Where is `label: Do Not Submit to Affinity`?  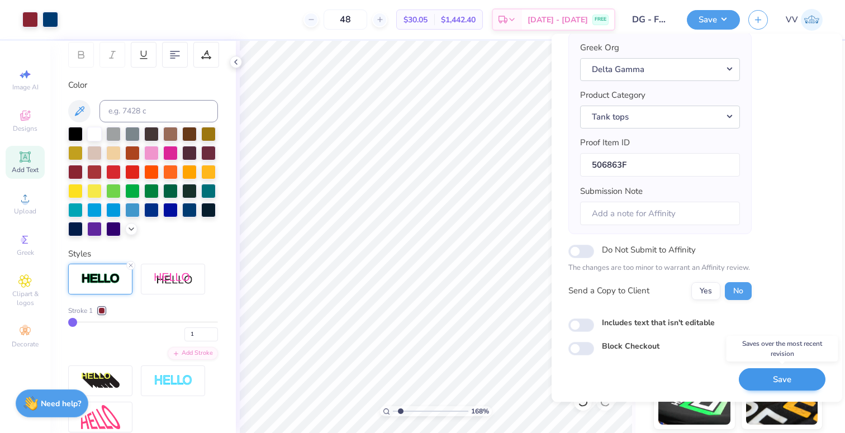
label: Do Not Submit to Affinity is located at coordinates (649, 250).